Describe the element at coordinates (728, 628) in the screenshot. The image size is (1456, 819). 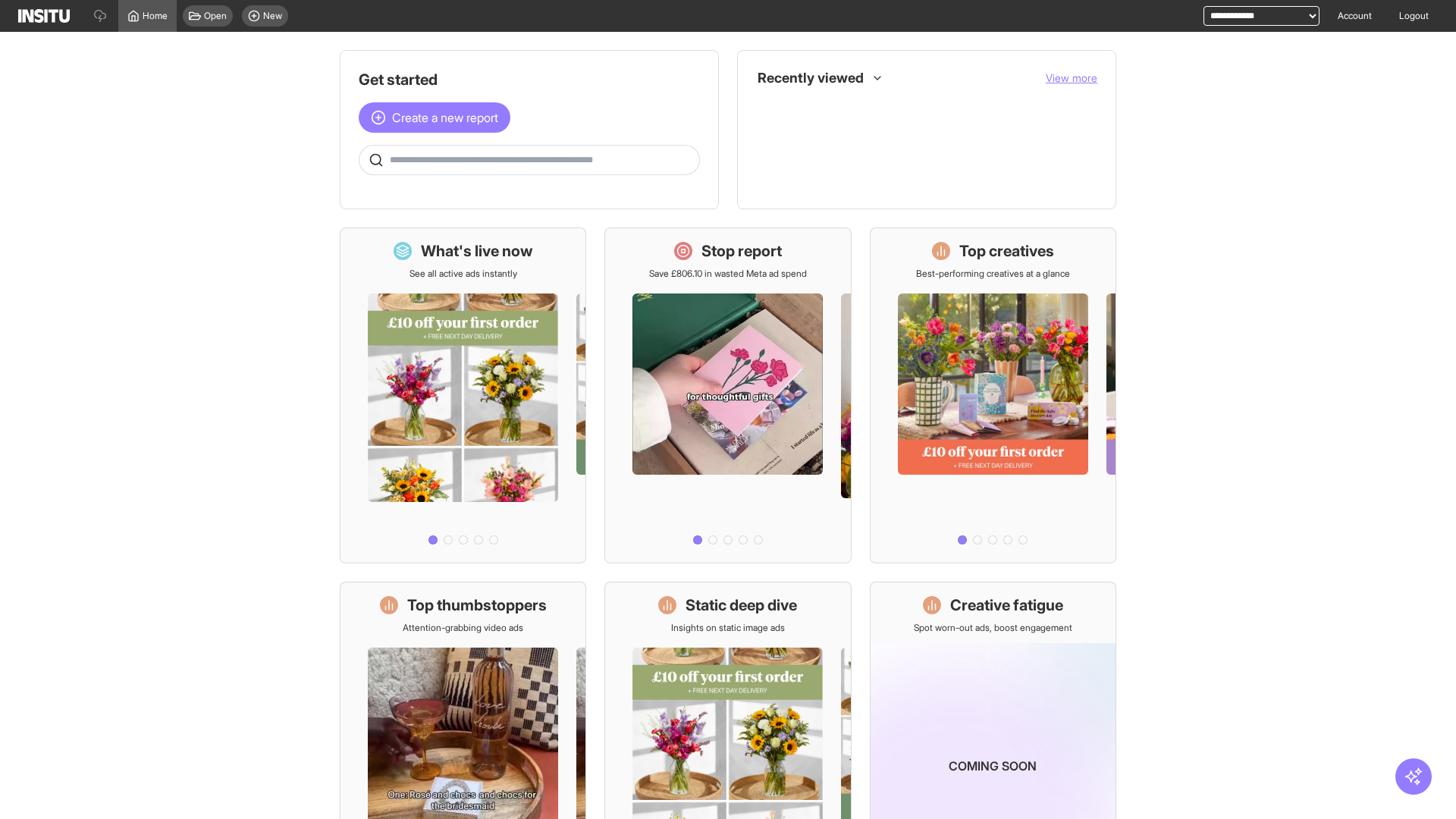
I see `p: Insights on static image ads` at that location.